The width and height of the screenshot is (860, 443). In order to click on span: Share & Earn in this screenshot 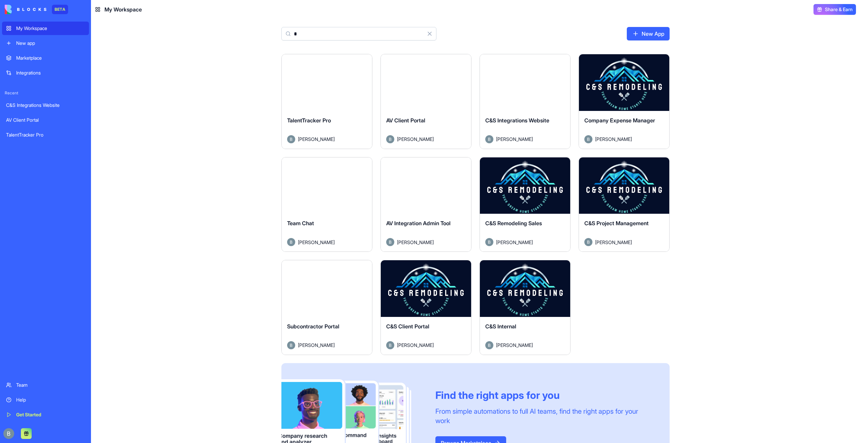, I will do `click(838, 9)`.